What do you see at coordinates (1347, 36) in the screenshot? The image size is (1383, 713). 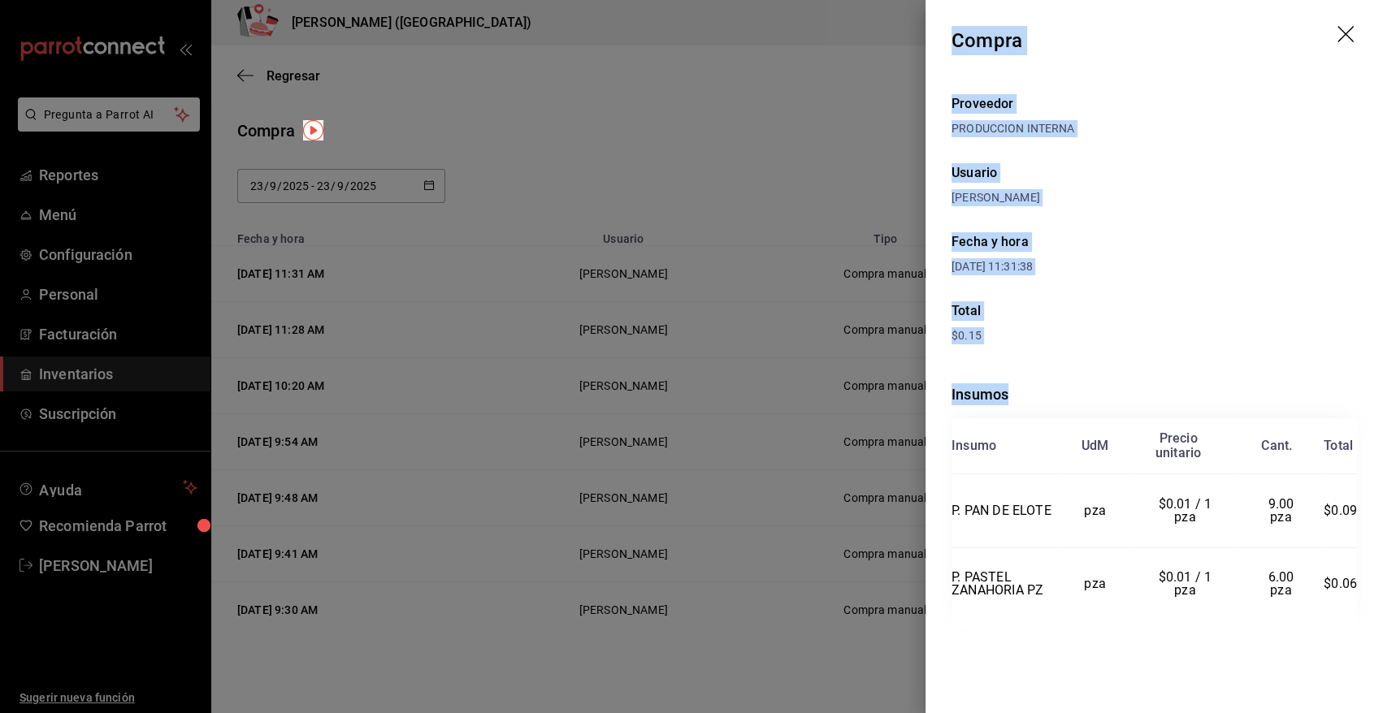 I see `button: drag` at bounding box center [1347, 36].